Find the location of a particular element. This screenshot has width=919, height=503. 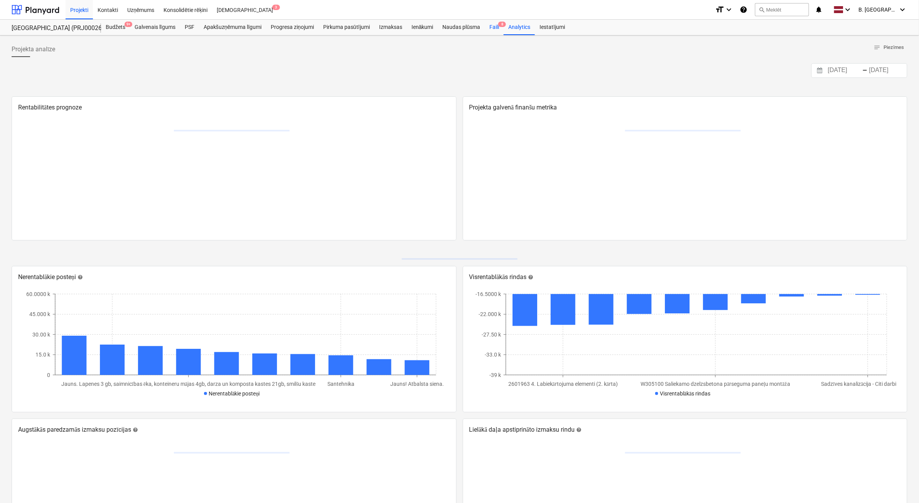

tspan: -39 k is located at coordinates (495, 375).